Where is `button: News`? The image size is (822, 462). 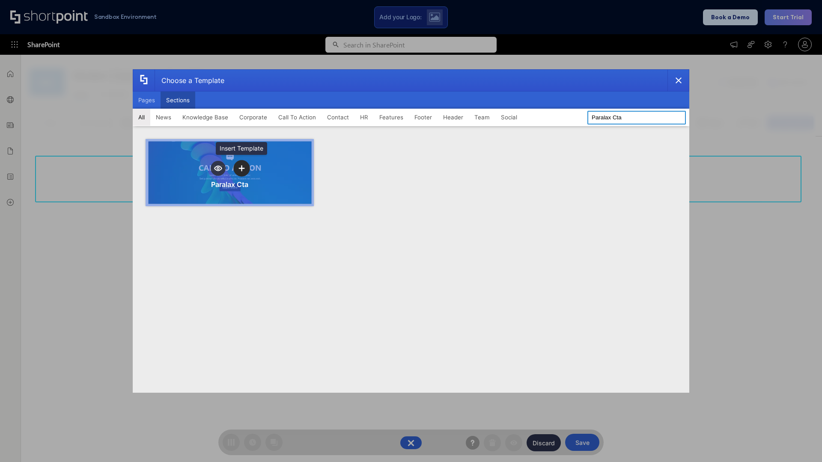
button: News is located at coordinates (164, 117).